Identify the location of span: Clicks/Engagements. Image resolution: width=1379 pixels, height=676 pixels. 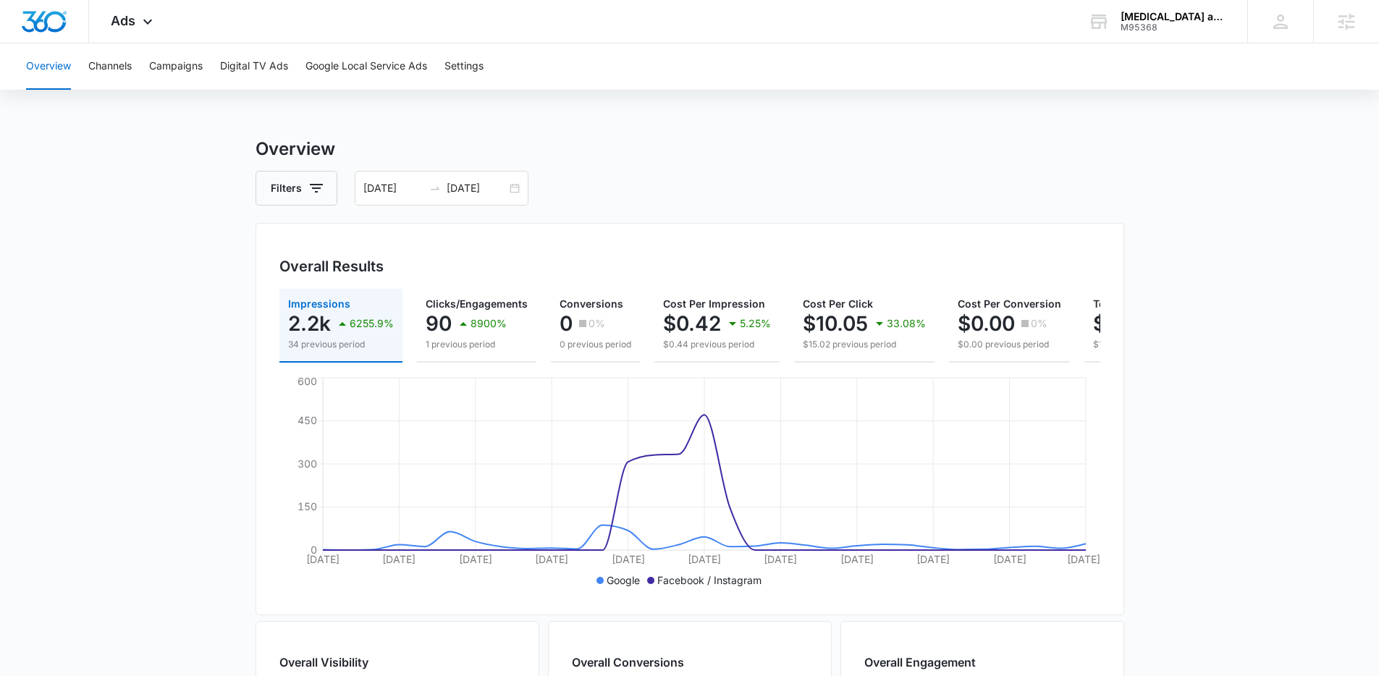
(476, 303).